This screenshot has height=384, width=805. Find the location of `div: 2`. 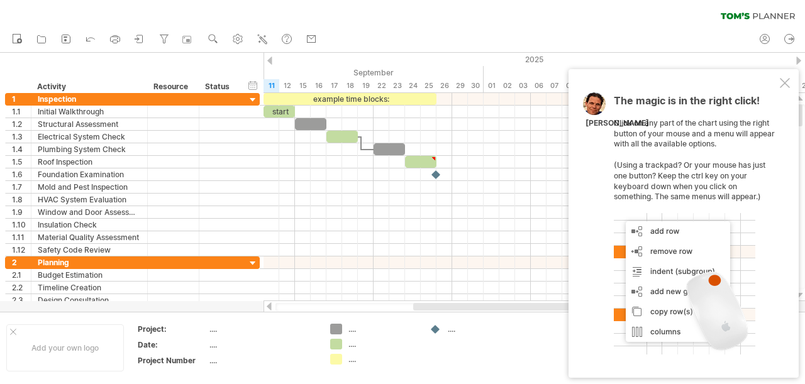

div: 2 is located at coordinates (21, 262).